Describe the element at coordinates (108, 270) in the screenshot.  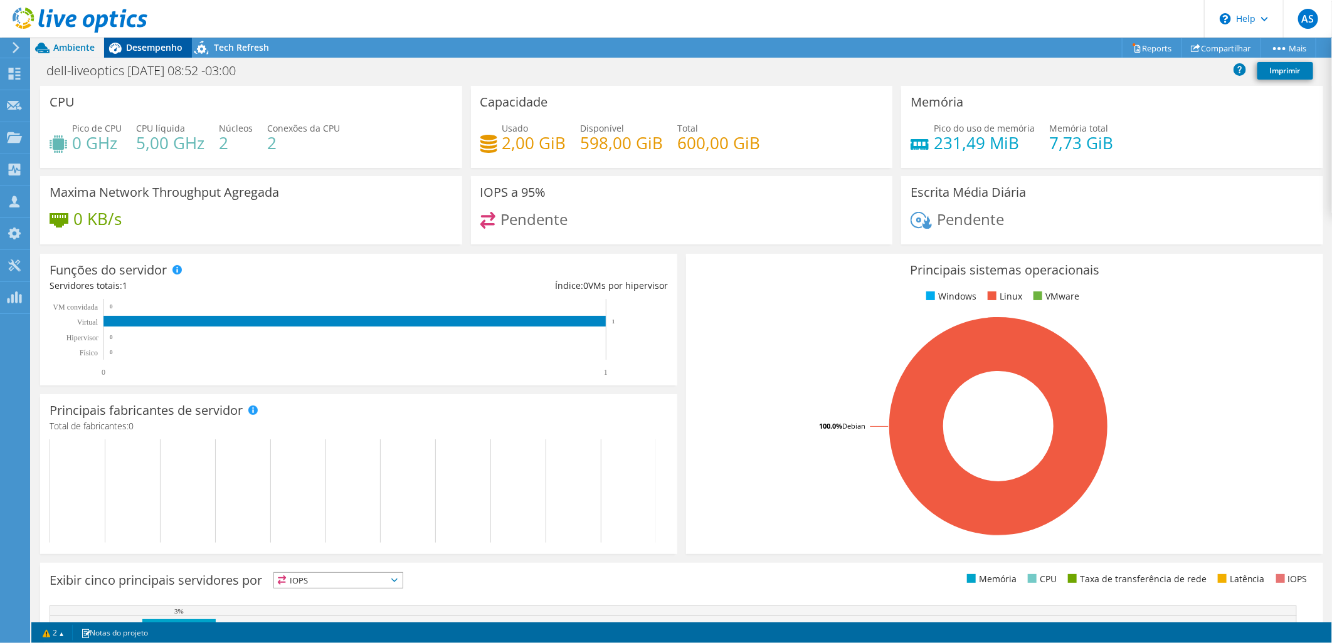
I see `h3: Funções do servidor` at that location.